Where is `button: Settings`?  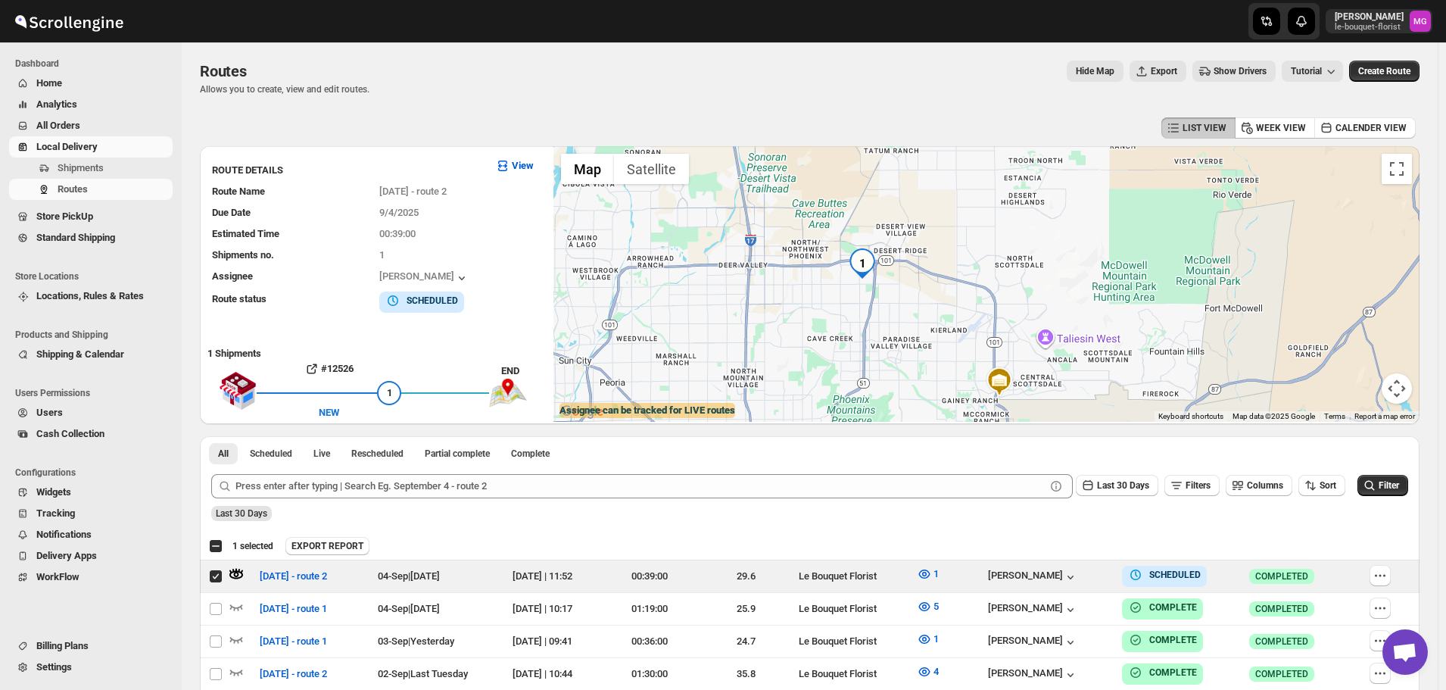
button: Settings is located at coordinates (91, 667).